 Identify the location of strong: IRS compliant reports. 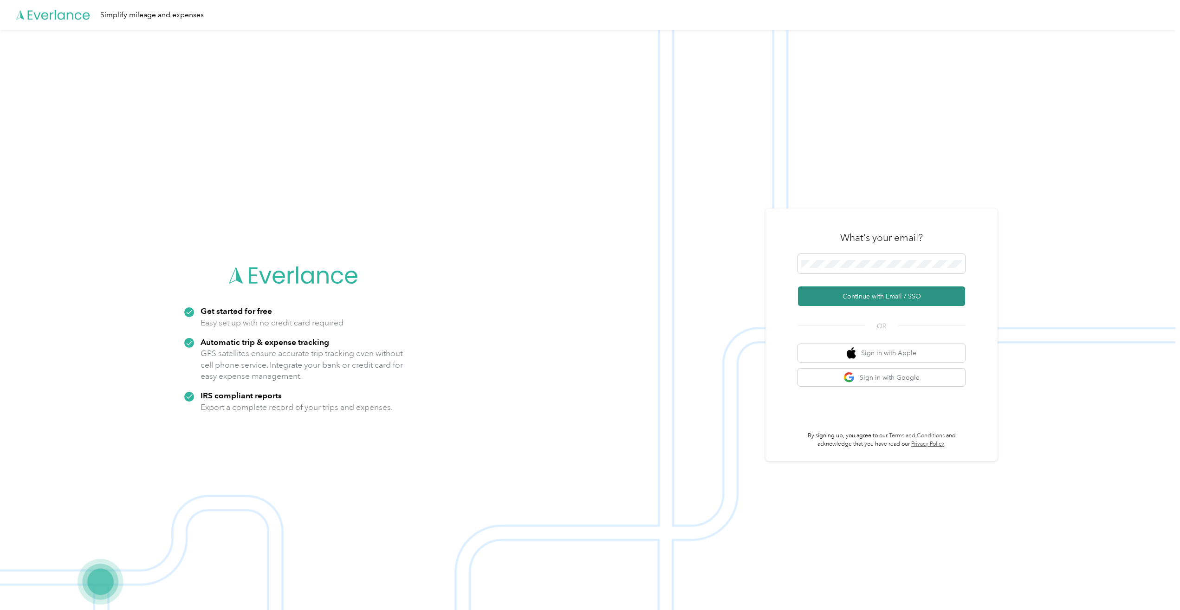
(241, 395).